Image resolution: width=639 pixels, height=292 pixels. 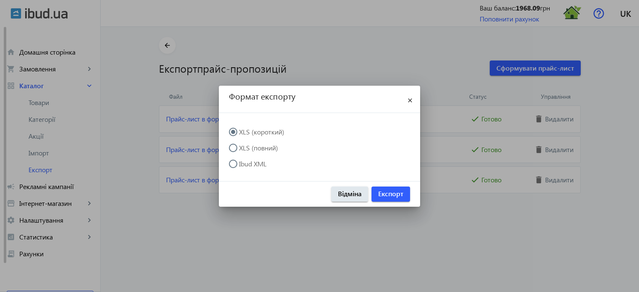 What do you see at coordinates (350, 193) in the screenshot?
I see `span: Відміна` at bounding box center [350, 193].